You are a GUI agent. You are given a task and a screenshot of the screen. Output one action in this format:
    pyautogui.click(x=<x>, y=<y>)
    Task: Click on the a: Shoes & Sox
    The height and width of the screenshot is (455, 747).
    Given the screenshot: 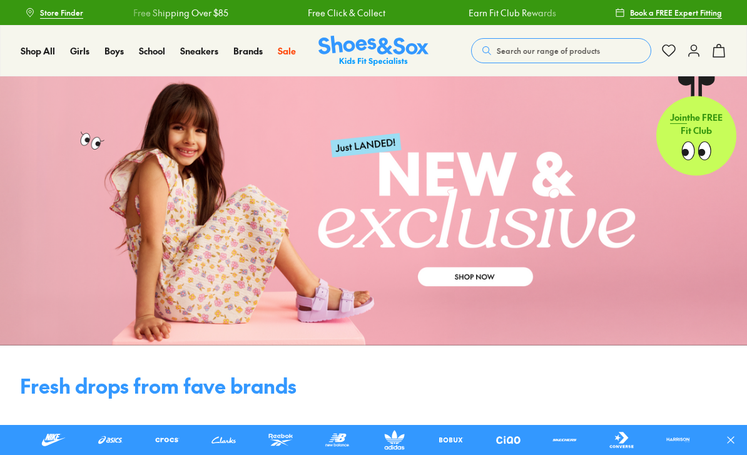 What is the action you would take?
    pyautogui.click(x=373, y=51)
    